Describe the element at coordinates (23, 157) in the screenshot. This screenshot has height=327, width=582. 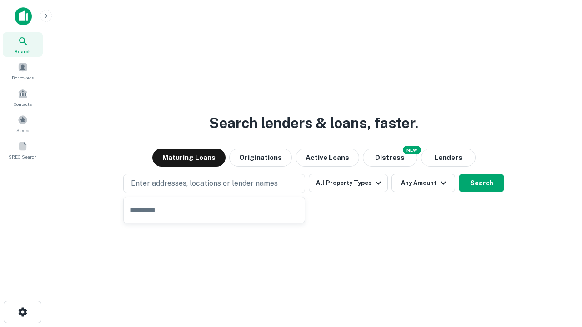
I see `span: SREO Search` at that location.